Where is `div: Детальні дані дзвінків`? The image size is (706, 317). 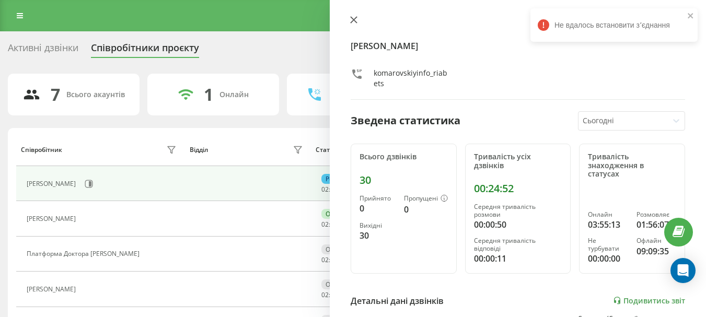 div: Детальні дані дзвінків is located at coordinates (397, 301).